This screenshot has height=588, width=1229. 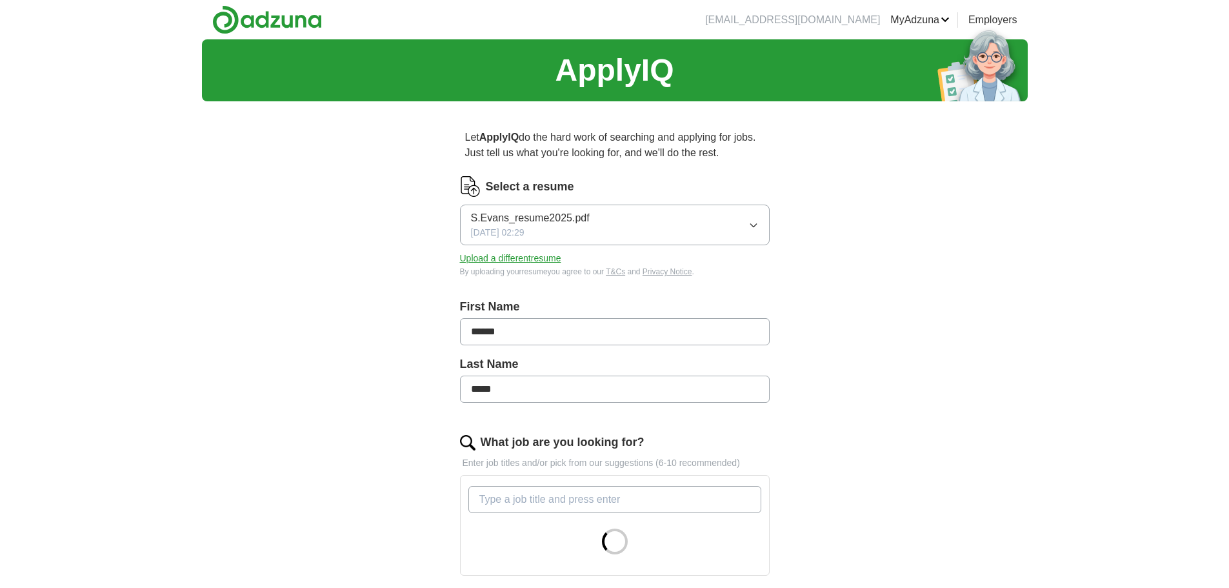 What do you see at coordinates (470, 186) in the screenshot?
I see `img: CV Icon` at bounding box center [470, 186].